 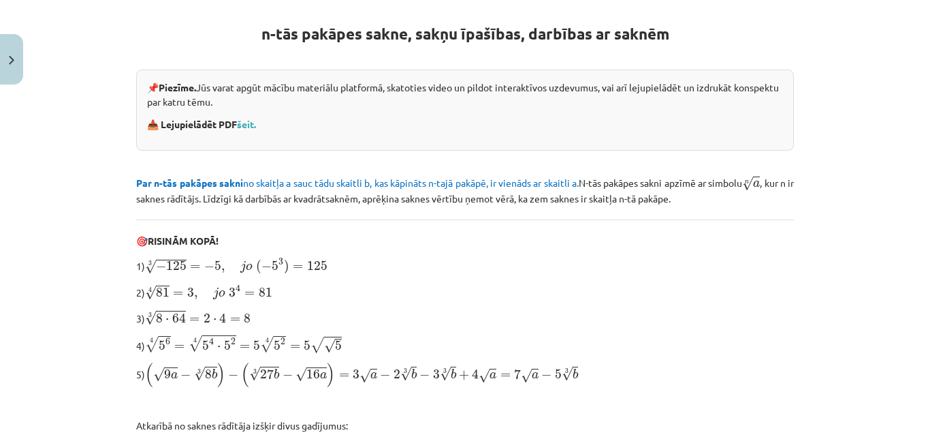 I want to click on img: icon-close-lesson-0947bae3869378f0d4975bcd49f059093ad1ed9edebbc8119c70593378902aed.svg, so click(x=12, y=60).